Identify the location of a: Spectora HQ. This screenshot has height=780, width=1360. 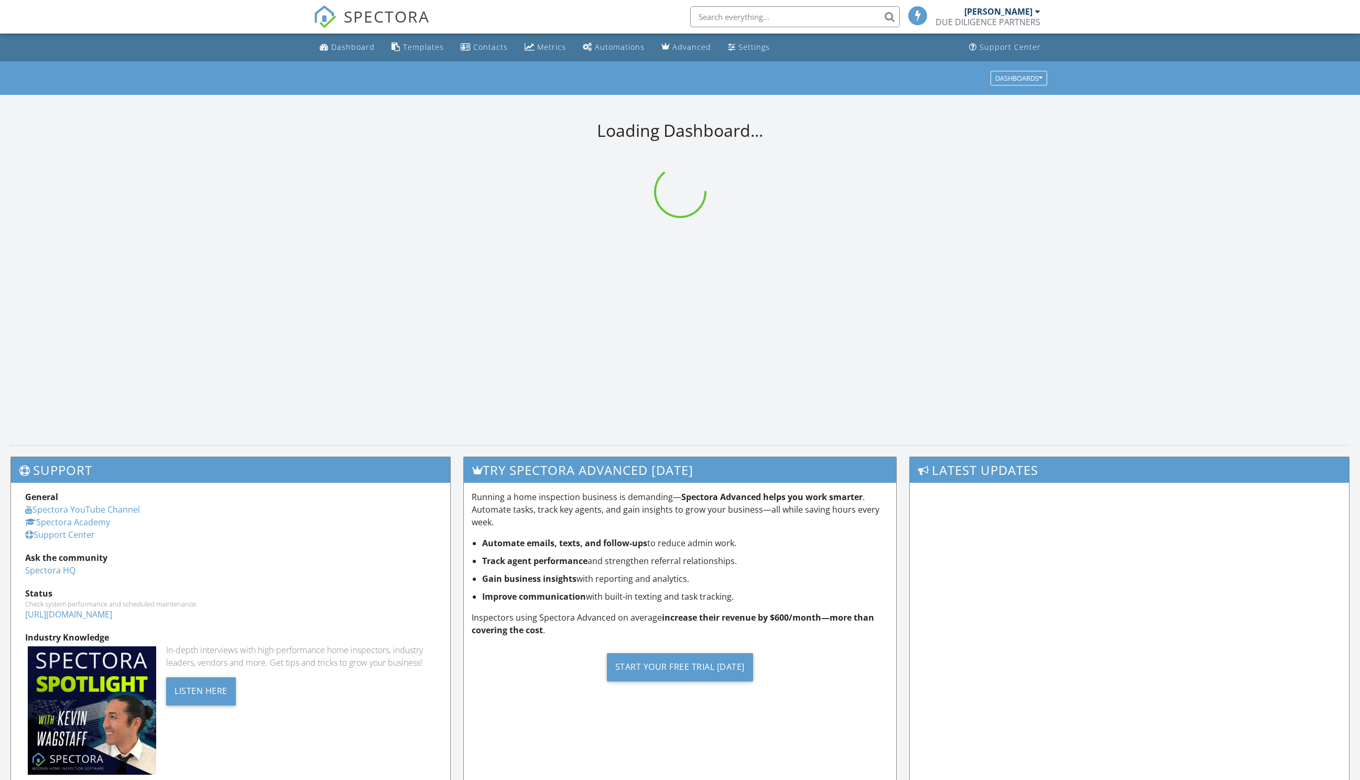
(50, 570).